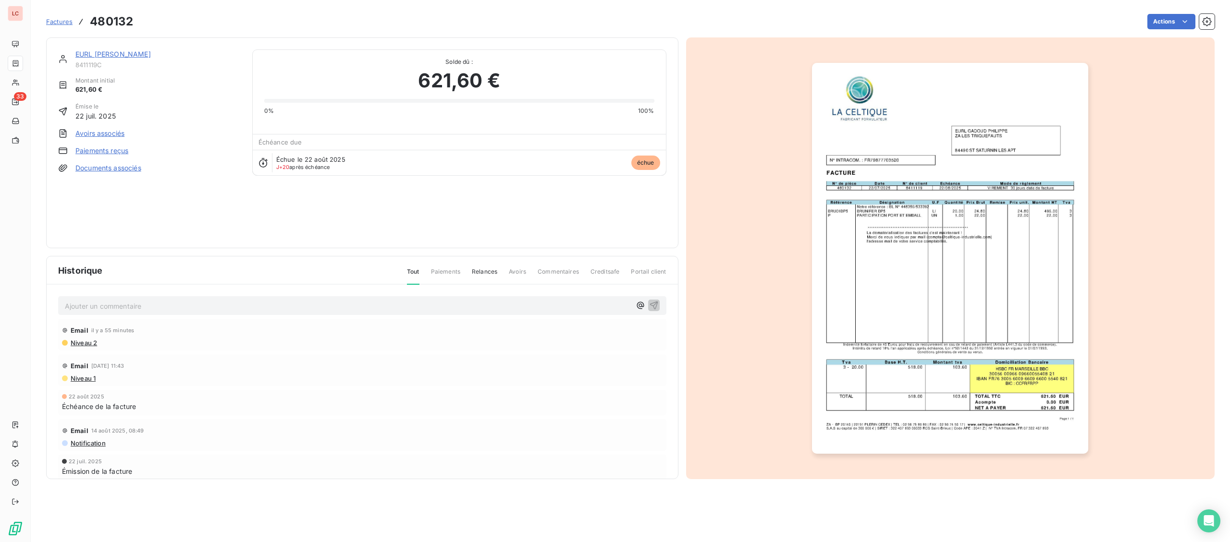  What do you see at coordinates (83, 379) in the screenshot?
I see `span: Niveau 1` at bounding box center [83, 379].